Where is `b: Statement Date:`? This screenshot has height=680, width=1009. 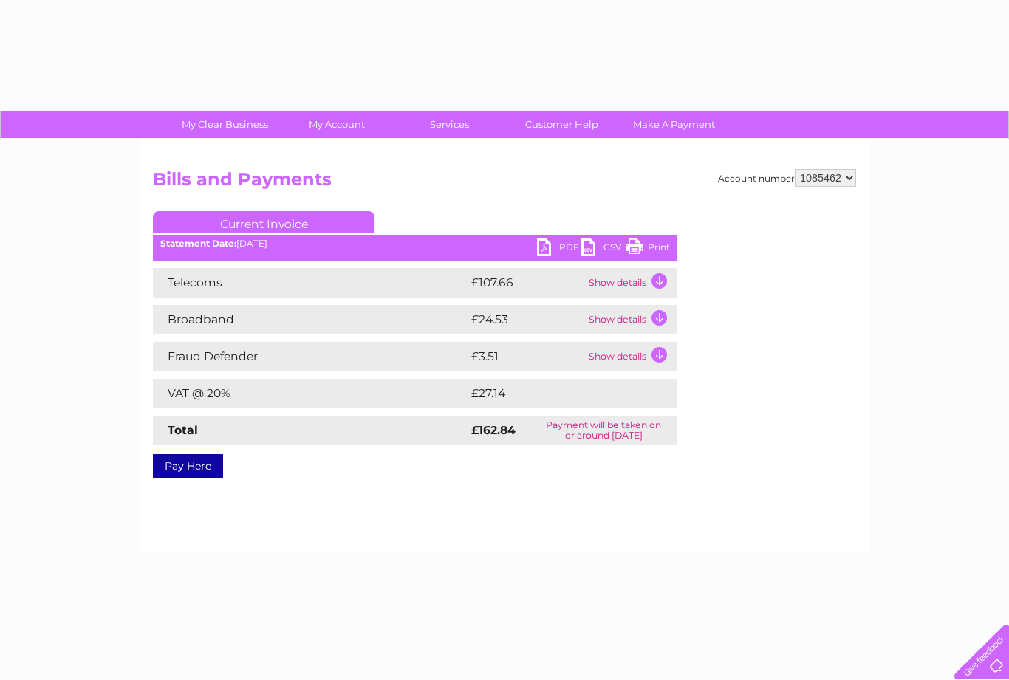
b: Statement Date: is located at coordinates (198, 243).